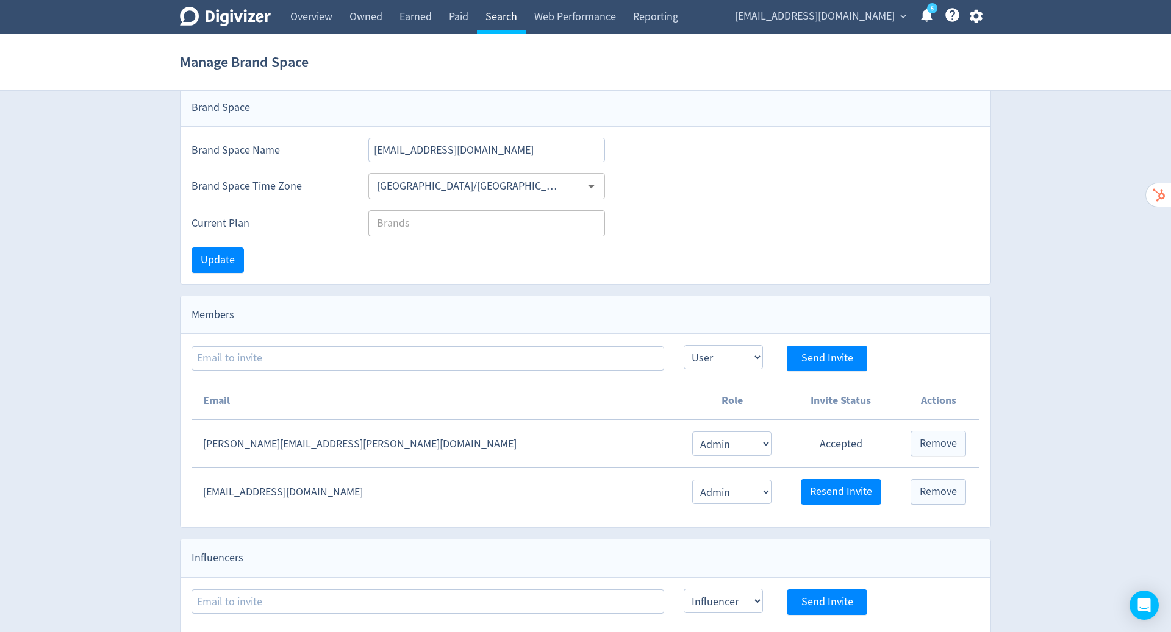  I want to click on div: Members, so click(585, 315).